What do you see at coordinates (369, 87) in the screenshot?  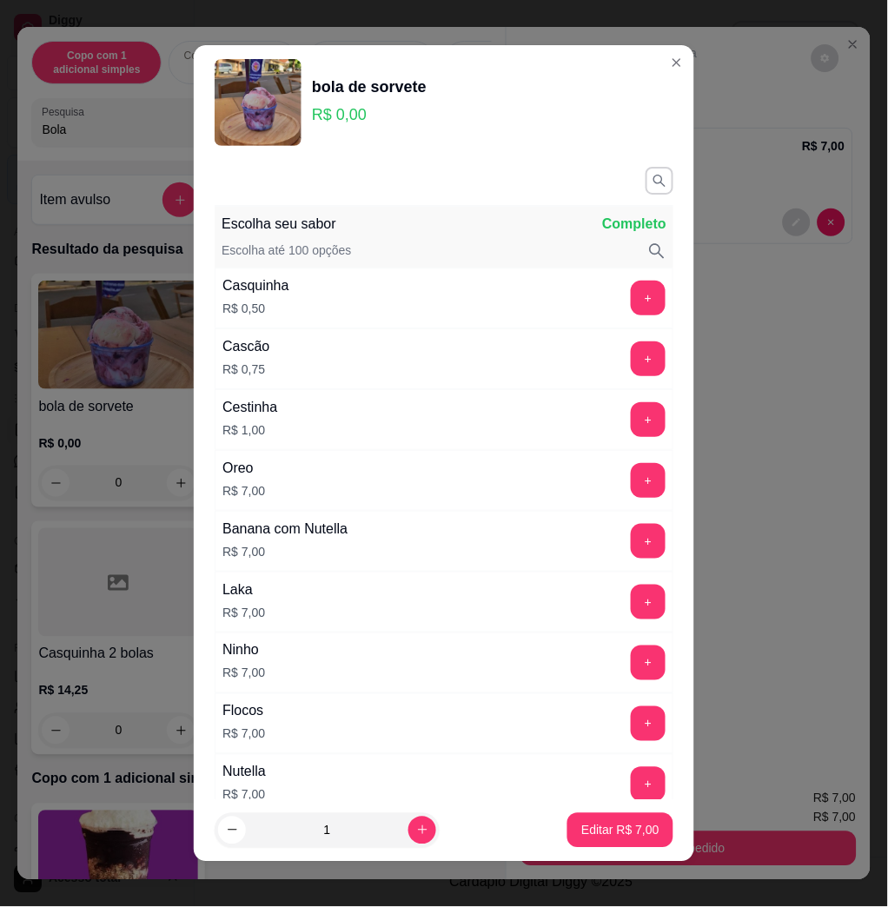 I see `div: bola de sorvete` at bounding box center [369, 87].